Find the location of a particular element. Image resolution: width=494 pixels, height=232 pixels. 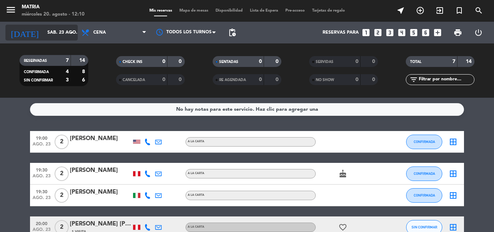

i: looks_two is located at coordinates (378, 33).